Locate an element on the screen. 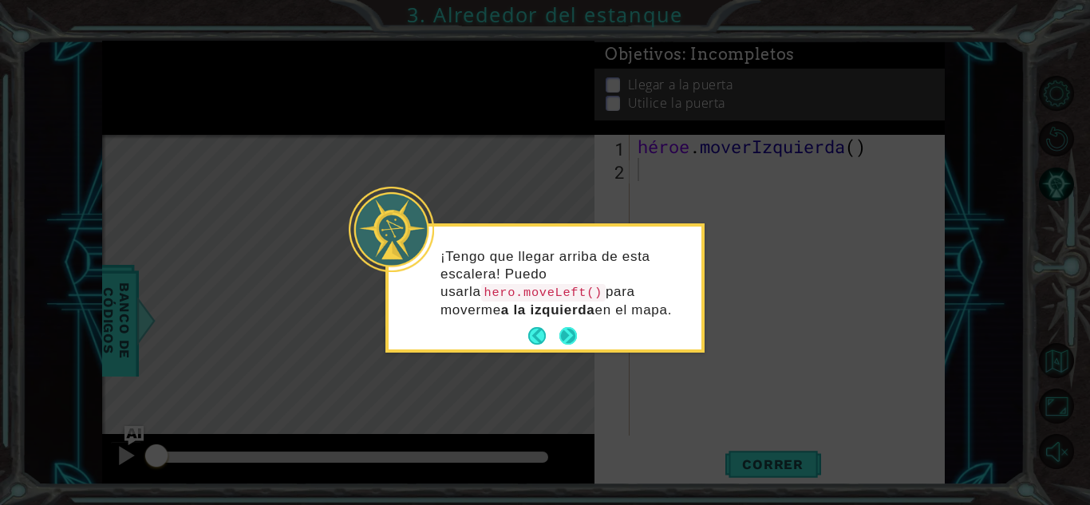  font: en el mapa. is located at coordinates (633, 310).